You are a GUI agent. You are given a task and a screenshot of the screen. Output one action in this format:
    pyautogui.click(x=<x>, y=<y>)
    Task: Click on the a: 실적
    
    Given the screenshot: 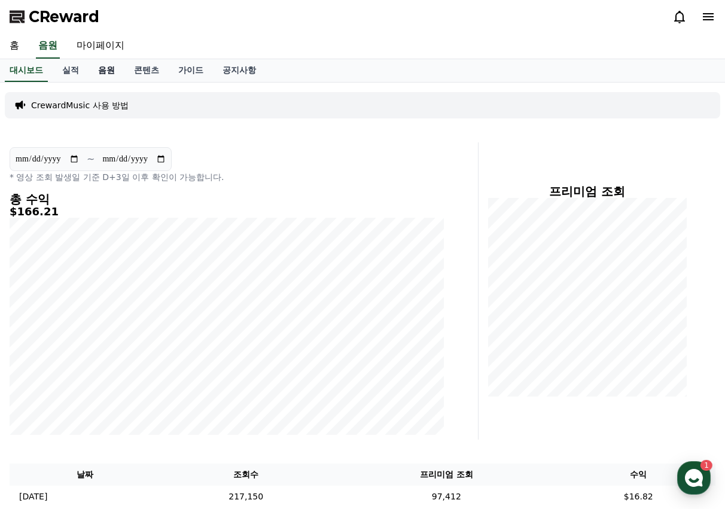 What is the action you would take?
    pyautogui.click(x=71, y=71)
    